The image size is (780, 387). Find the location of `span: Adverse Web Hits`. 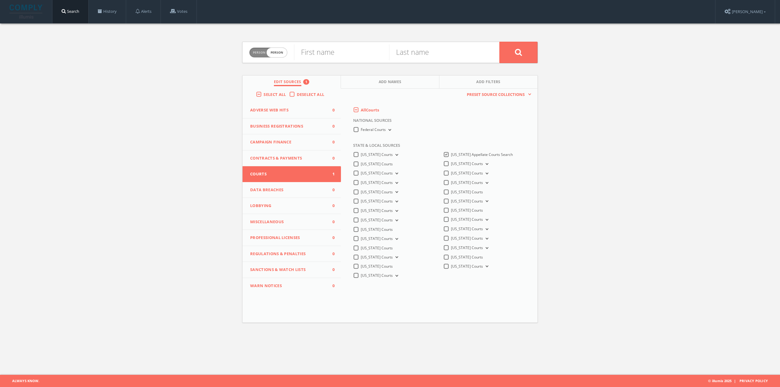

span: Adverse Web Hits is located at coordinates (288, 110).